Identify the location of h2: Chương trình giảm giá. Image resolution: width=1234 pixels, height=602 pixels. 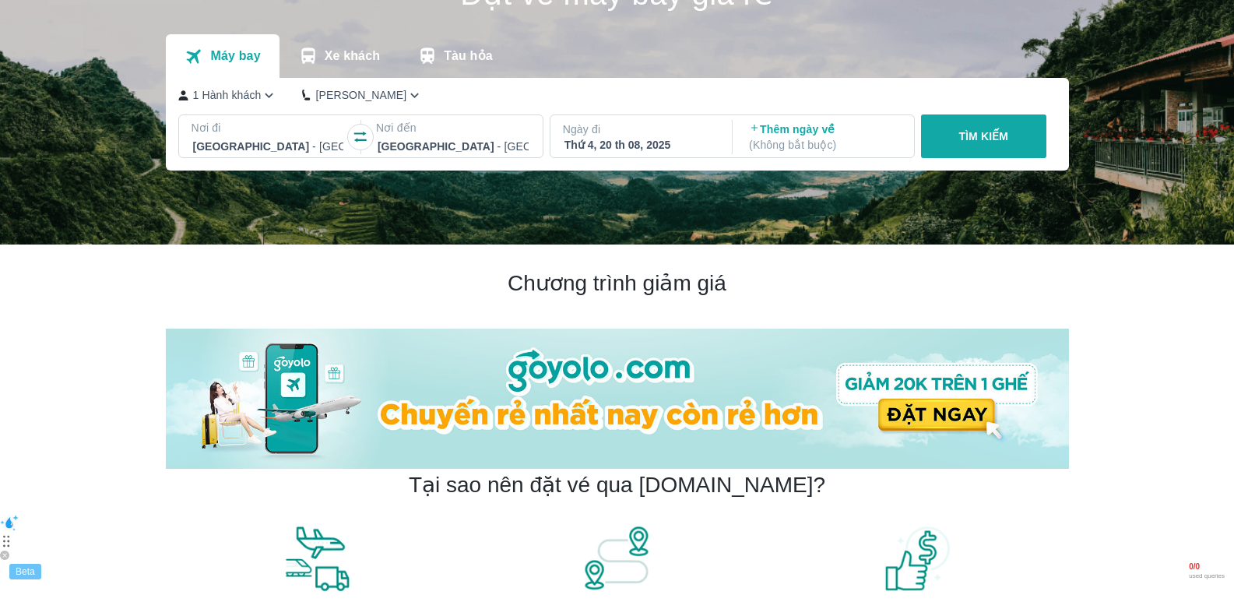
(617, 283).